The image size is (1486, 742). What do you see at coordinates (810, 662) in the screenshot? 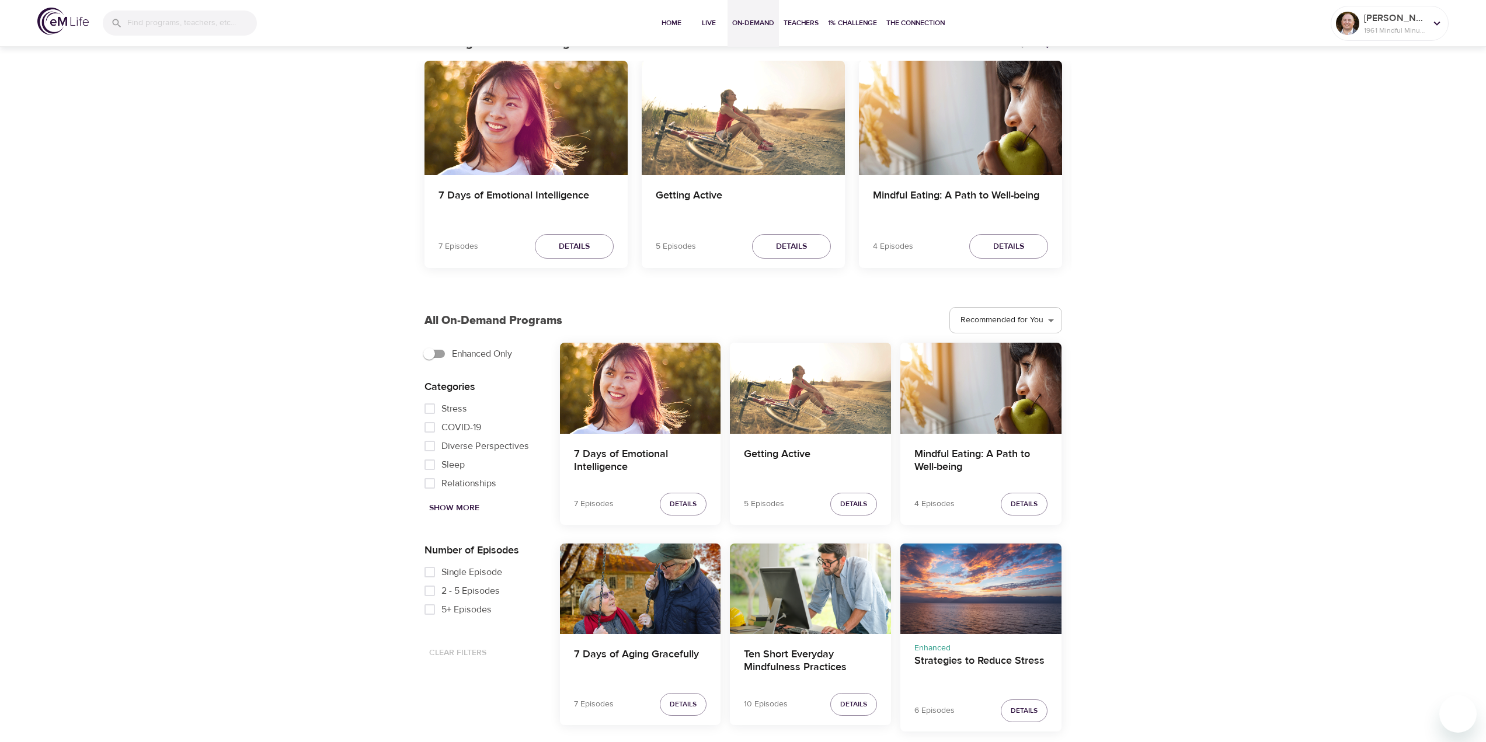
I see `h4: Ten Short Everyday Mindfulness Practices` at bounding box center [810, 662].